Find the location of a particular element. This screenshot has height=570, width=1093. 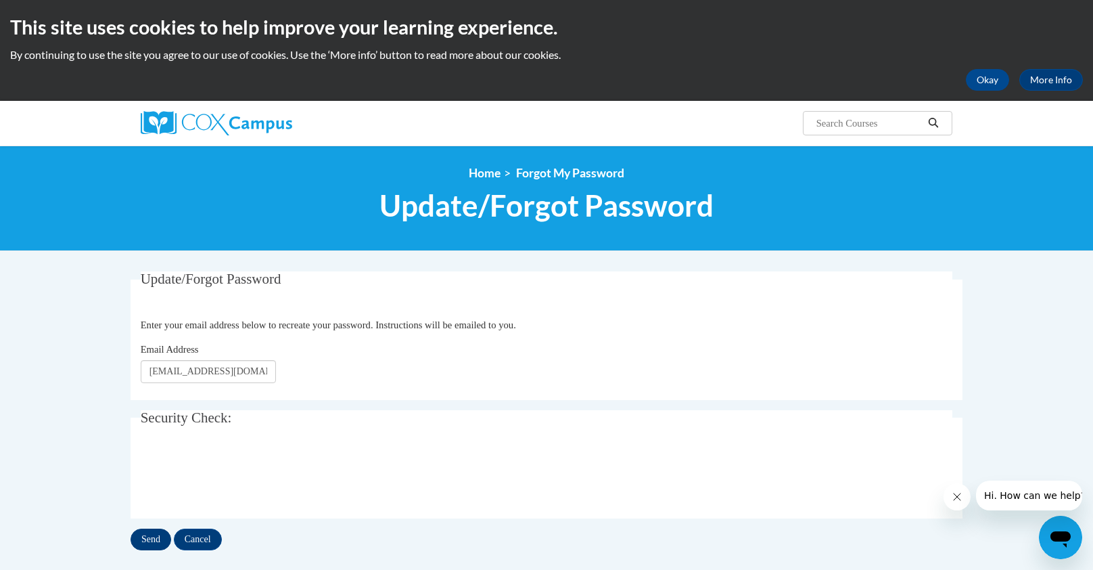

span: Email Address is located at coordinates (170, 349).